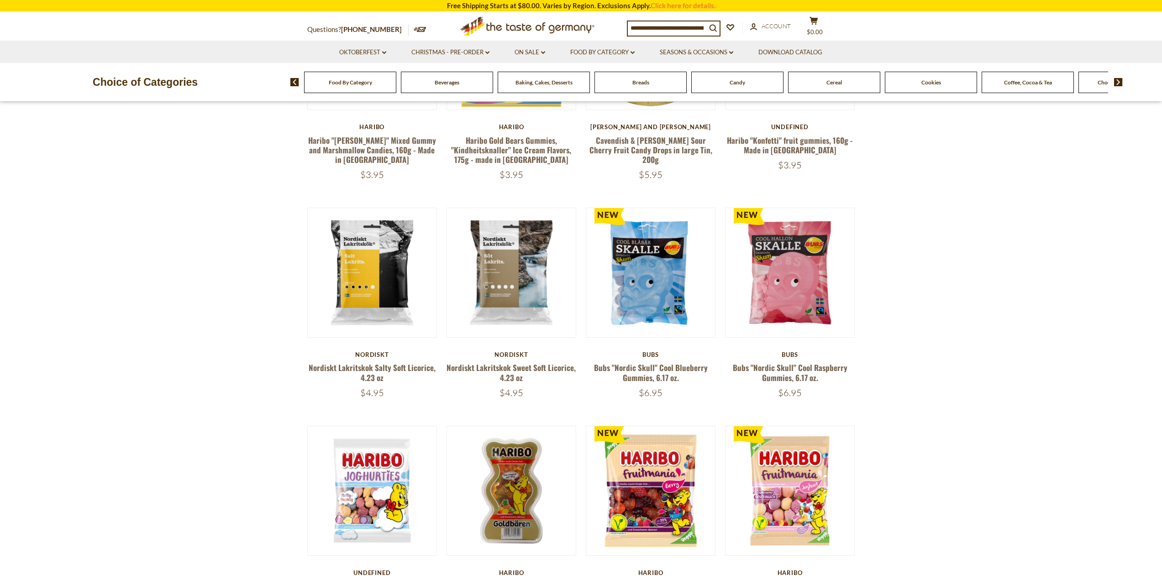 The image size is (1162, 580). Describe the element at coordinates (696, 53) in the screenshot. I see `a: Seasons & Occasions` at that location.